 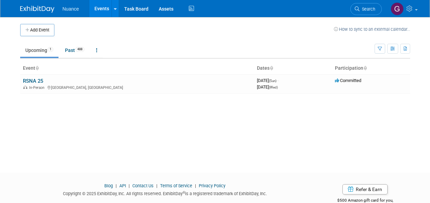 I want to click on a: Sort by Participation Type, so click(x=365, y=68).